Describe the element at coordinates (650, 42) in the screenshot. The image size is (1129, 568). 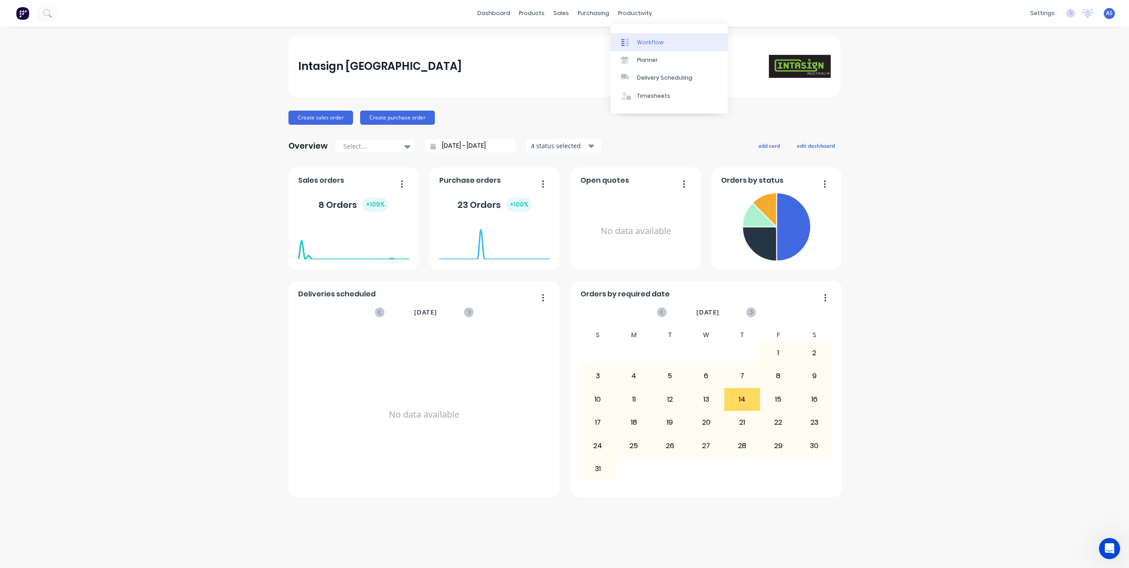
I see `div: Workflow` at that location.